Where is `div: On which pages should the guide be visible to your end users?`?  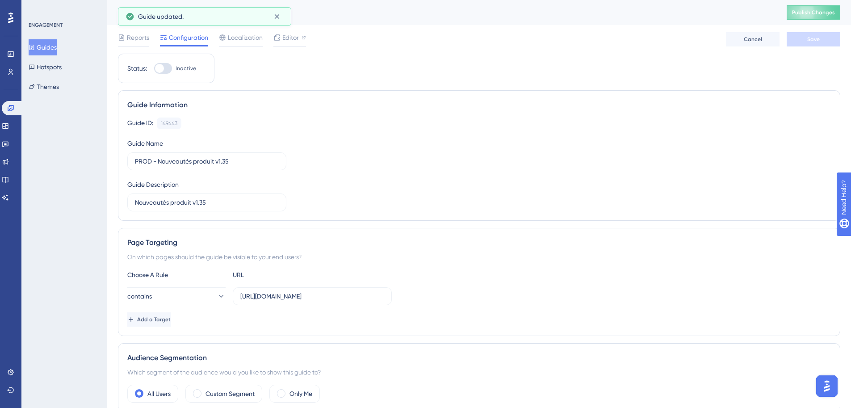
div: On which pages should the guide be visible to your end users? is located at coordinates (479, 257).